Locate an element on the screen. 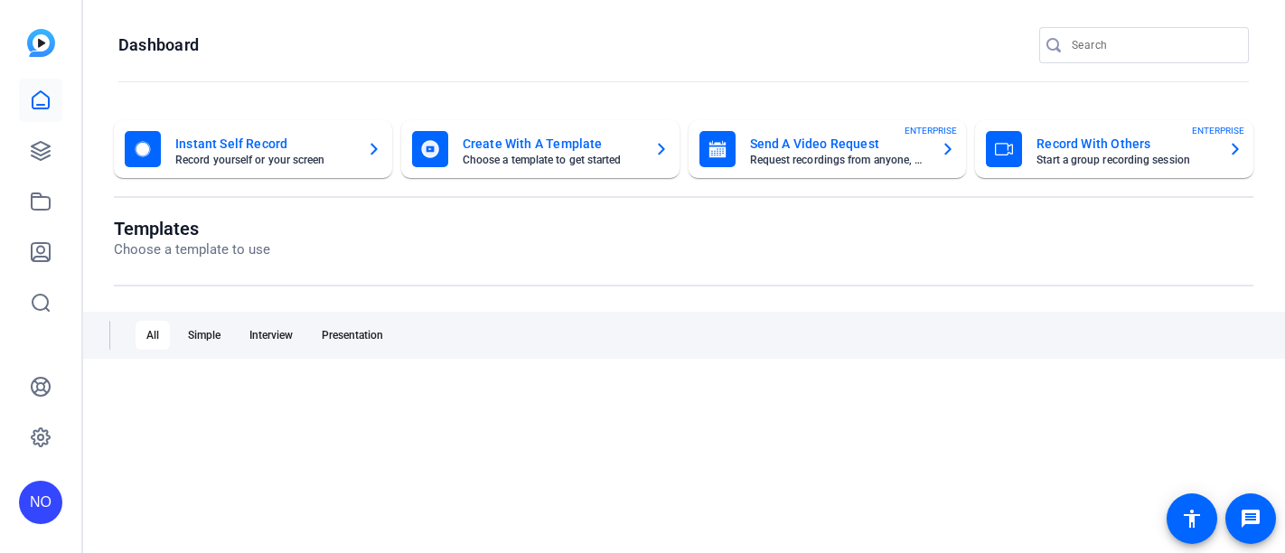 The width and height of the screenshot is (1285, 553). div: All is located at coordinates (153, 335).